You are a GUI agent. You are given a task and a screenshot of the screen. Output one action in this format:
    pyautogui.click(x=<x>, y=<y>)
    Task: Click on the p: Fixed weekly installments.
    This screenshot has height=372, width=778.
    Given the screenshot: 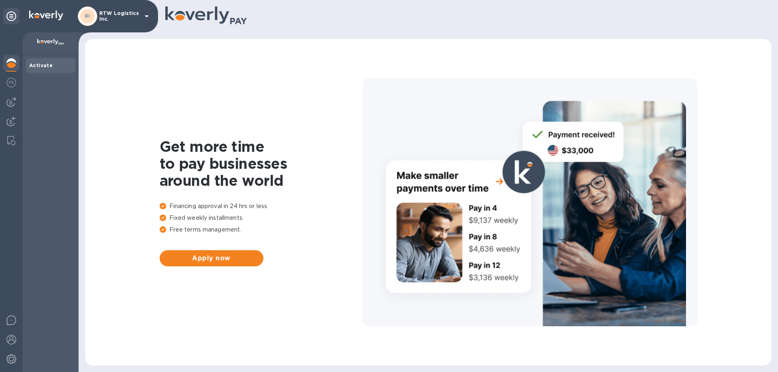 What is the action you would take?
    pyautogui.click(x=261, y=218)
    